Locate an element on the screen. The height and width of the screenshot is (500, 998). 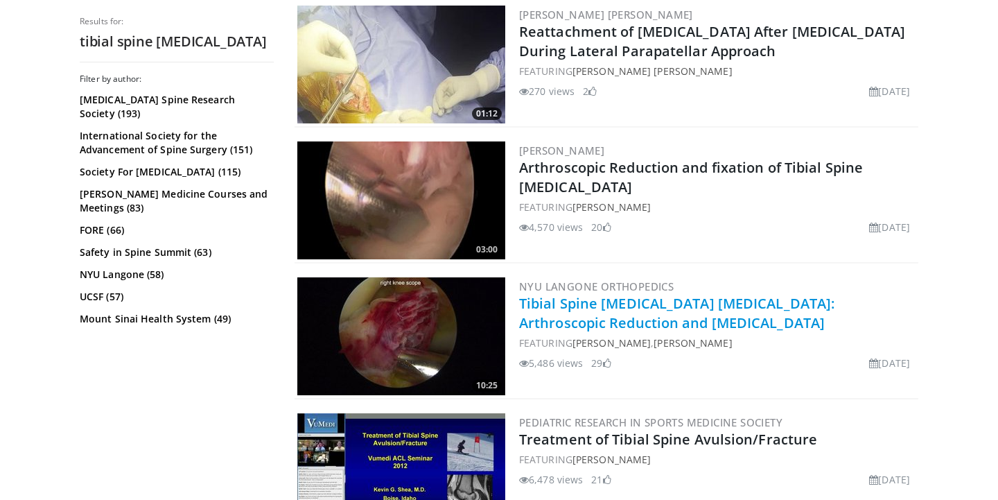
img: ffd3e310-af56-4505-a9e7-4d0efc16f814.300x170_q85_crop-smart_upscale.jpg is located at coordinates (401, 64).